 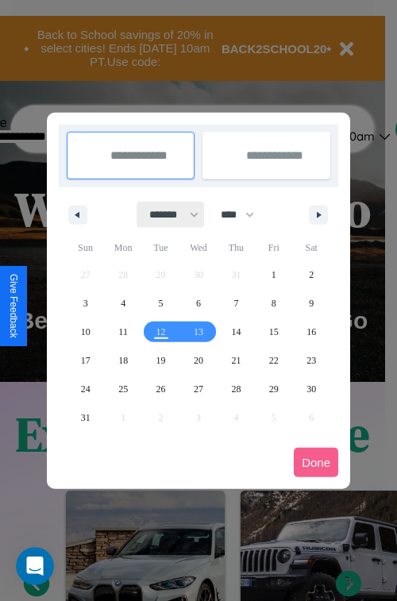 What do you see at coordinates (160, 248) in the screenshot?
I see `span: Tue` at bounding box center [160, 248].